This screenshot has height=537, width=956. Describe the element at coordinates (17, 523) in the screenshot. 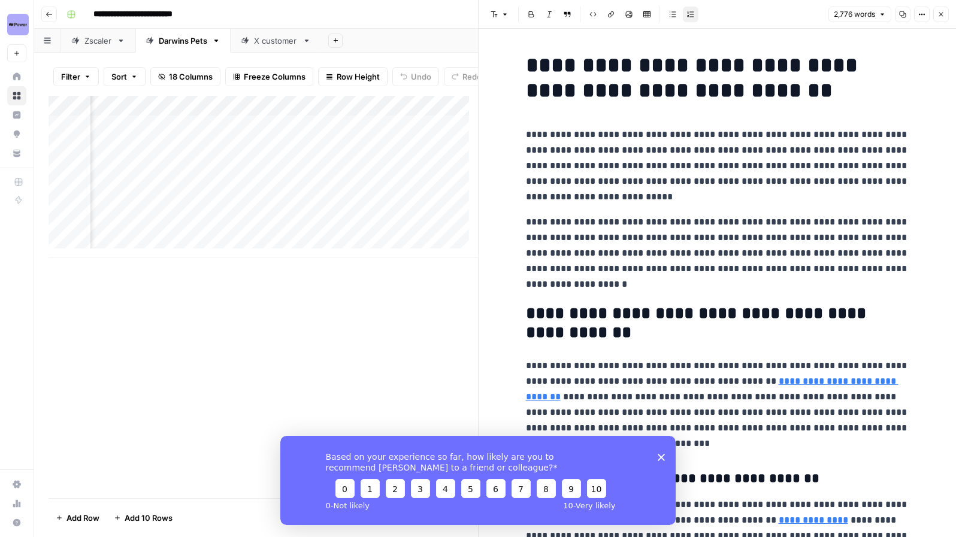

I see `button: Help + Support` at that location.